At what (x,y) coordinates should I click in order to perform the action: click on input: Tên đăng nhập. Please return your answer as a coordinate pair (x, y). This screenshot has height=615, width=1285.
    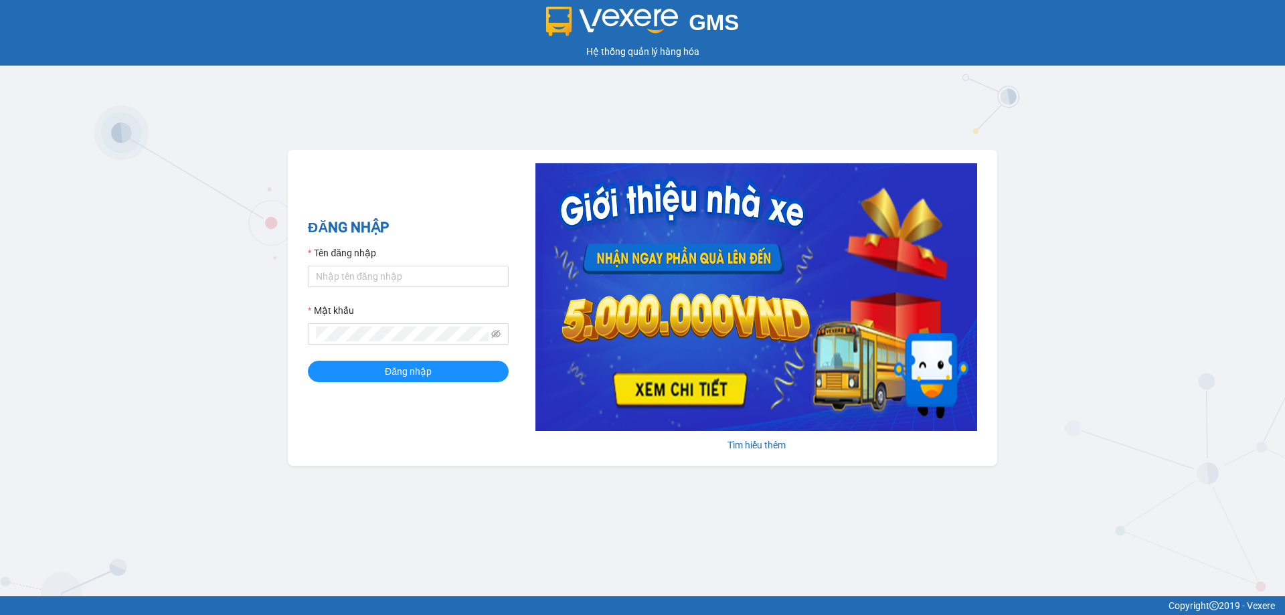
    Looking at the image, I should click on (408, 276).